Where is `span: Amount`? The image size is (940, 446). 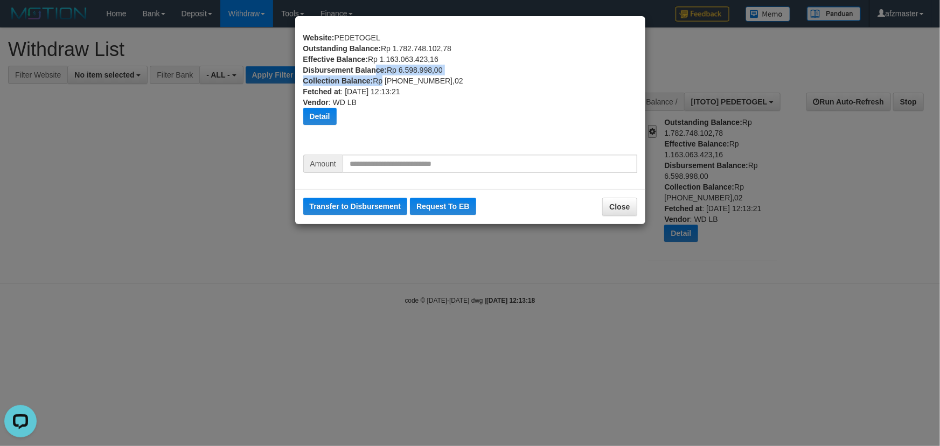
span: Amount is located at coordinates (323, 164).